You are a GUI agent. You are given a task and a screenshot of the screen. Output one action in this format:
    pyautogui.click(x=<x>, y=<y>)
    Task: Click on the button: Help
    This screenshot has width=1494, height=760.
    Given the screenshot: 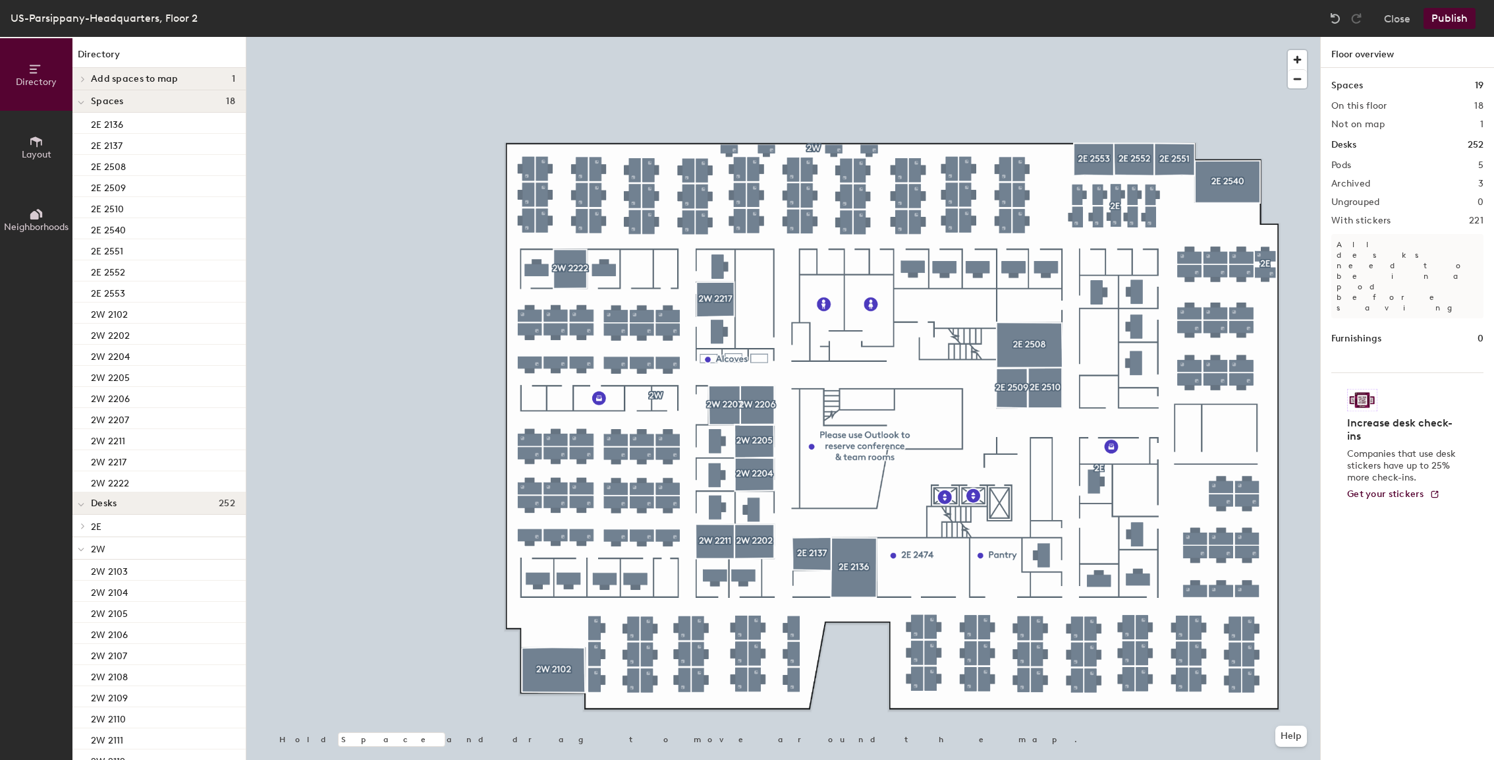 What is the action you would take?
    pyautogui.click(x=1291, y=736)
    